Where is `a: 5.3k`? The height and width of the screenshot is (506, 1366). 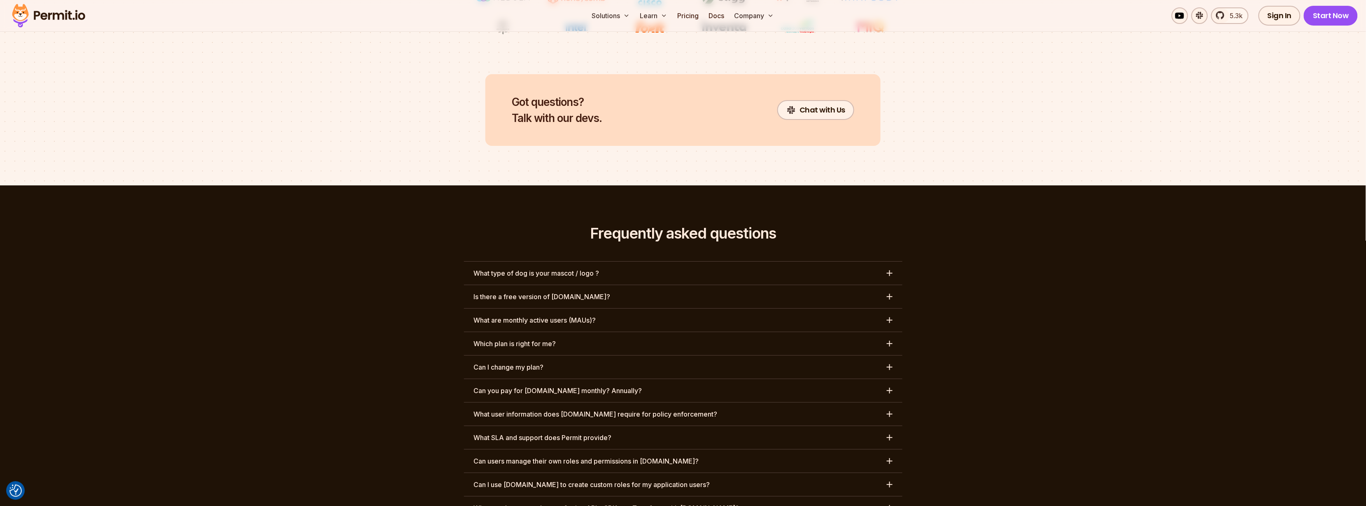
a: 5.3k is located at coordinates (1230, 16).